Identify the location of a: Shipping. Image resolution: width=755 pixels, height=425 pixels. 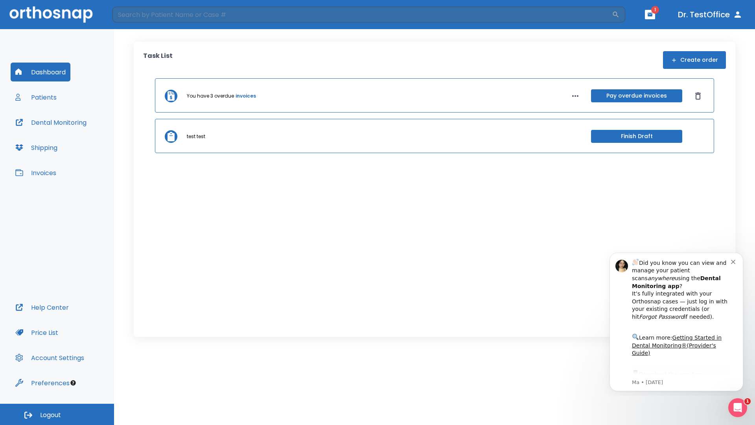
(36, 148).